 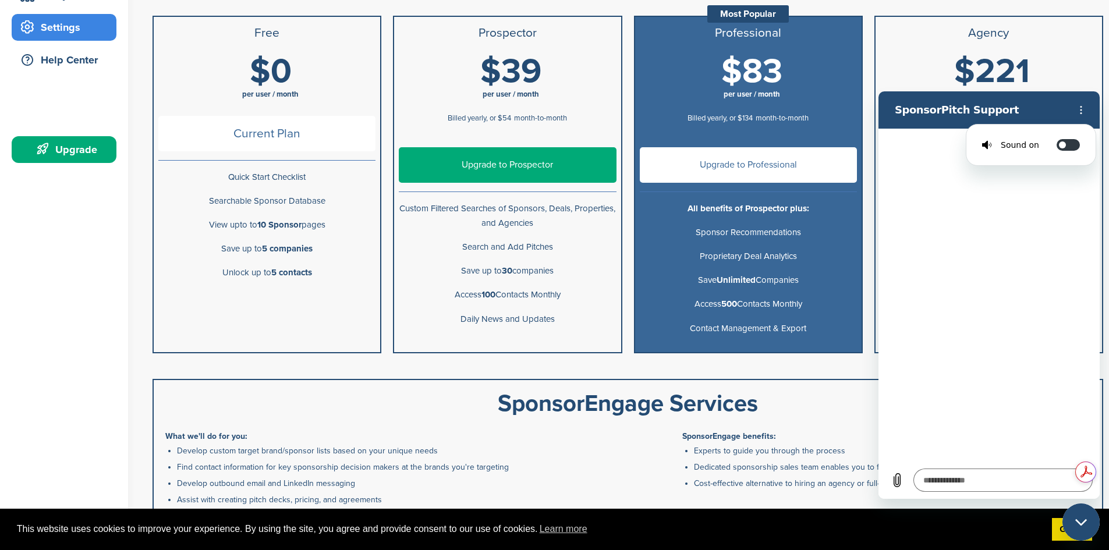 I want to click on p: Proprietary Deal Analytics, so click(x=748, y=256).